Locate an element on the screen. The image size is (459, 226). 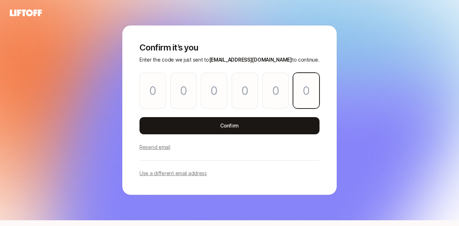
p: Use a different email address is located at coordinates (173, 174).